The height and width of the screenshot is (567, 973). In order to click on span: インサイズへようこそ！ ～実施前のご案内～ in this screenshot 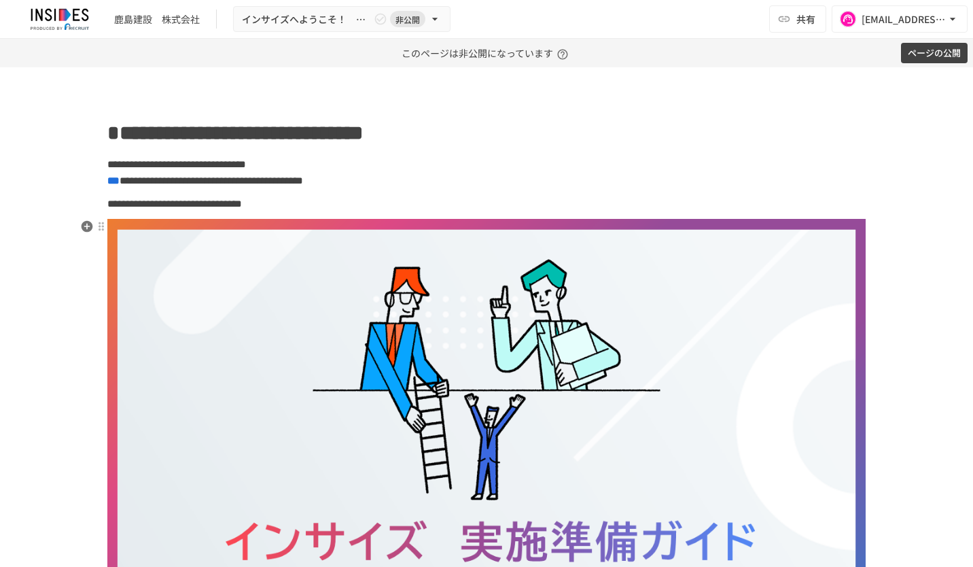, I will do `click(306, 19)`.